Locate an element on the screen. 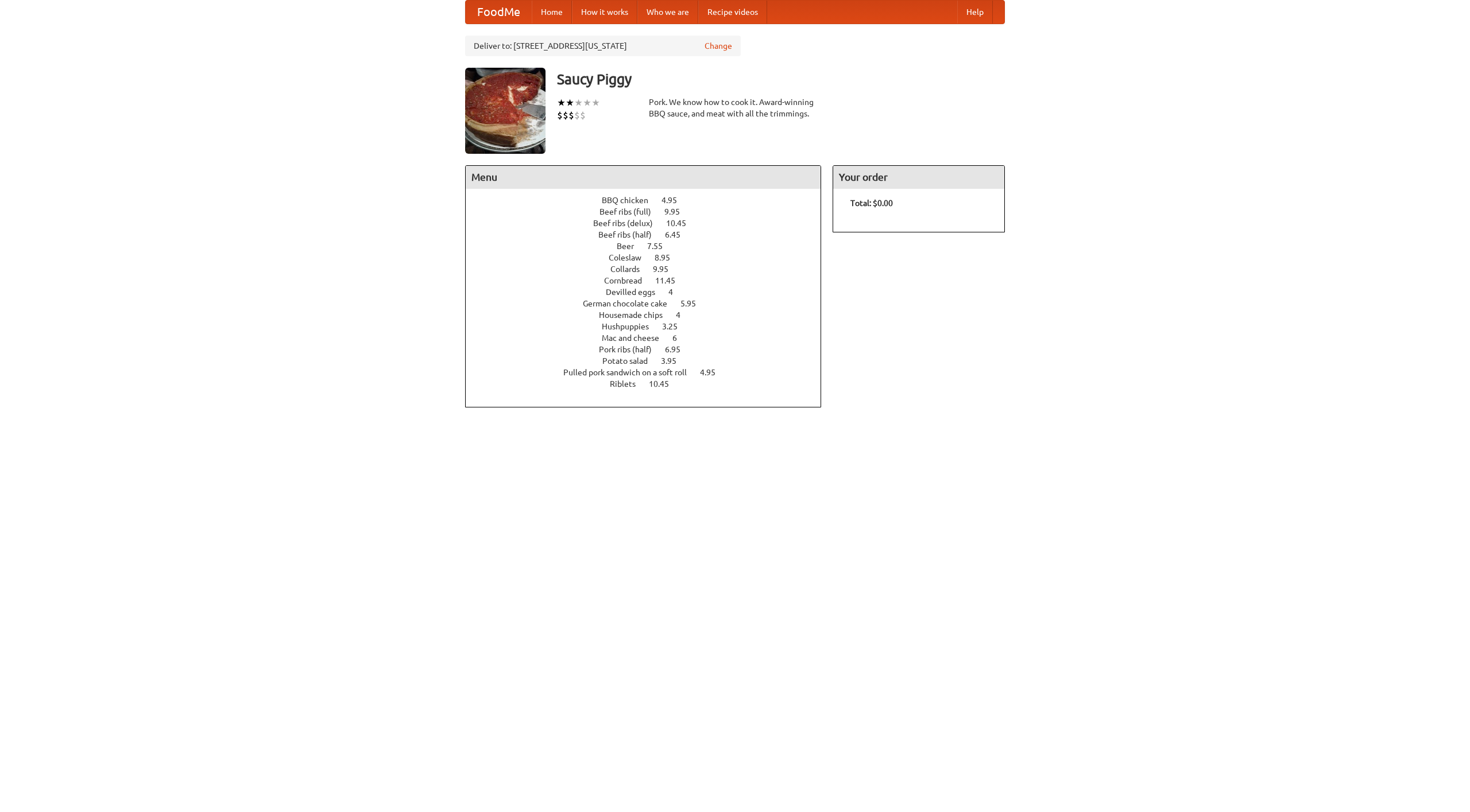 The image size is (1470, 812). a: FoodMe is located at coordinates (499, 12).